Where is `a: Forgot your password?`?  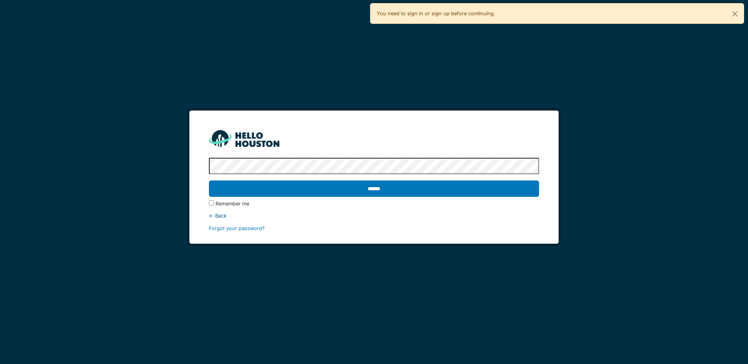 a: Forgot your password? is located at coordinates (237, 228).